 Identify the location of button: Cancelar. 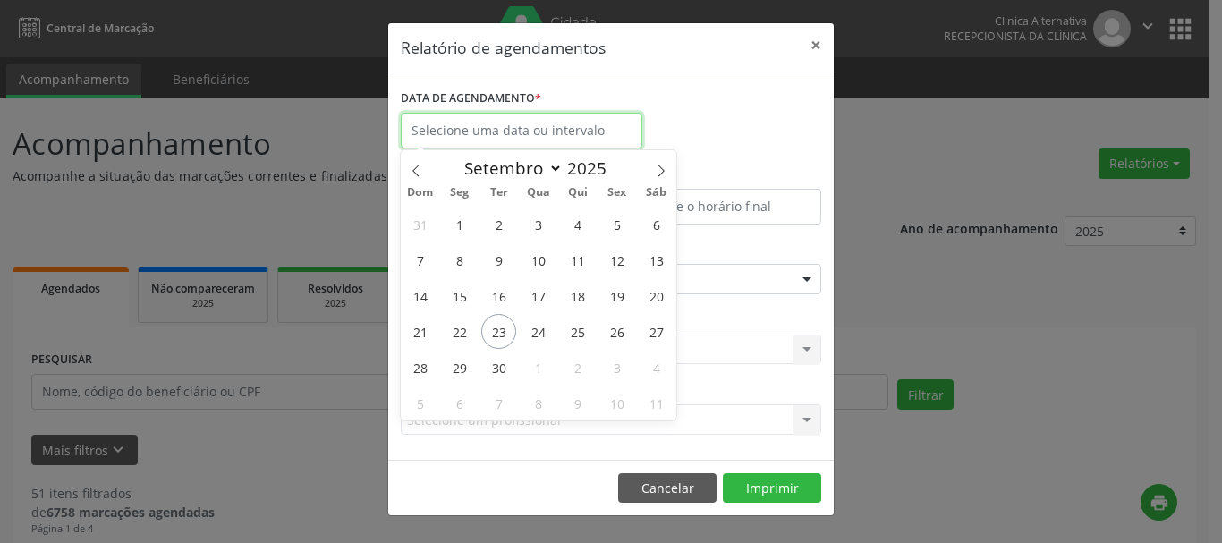
(668, 489).